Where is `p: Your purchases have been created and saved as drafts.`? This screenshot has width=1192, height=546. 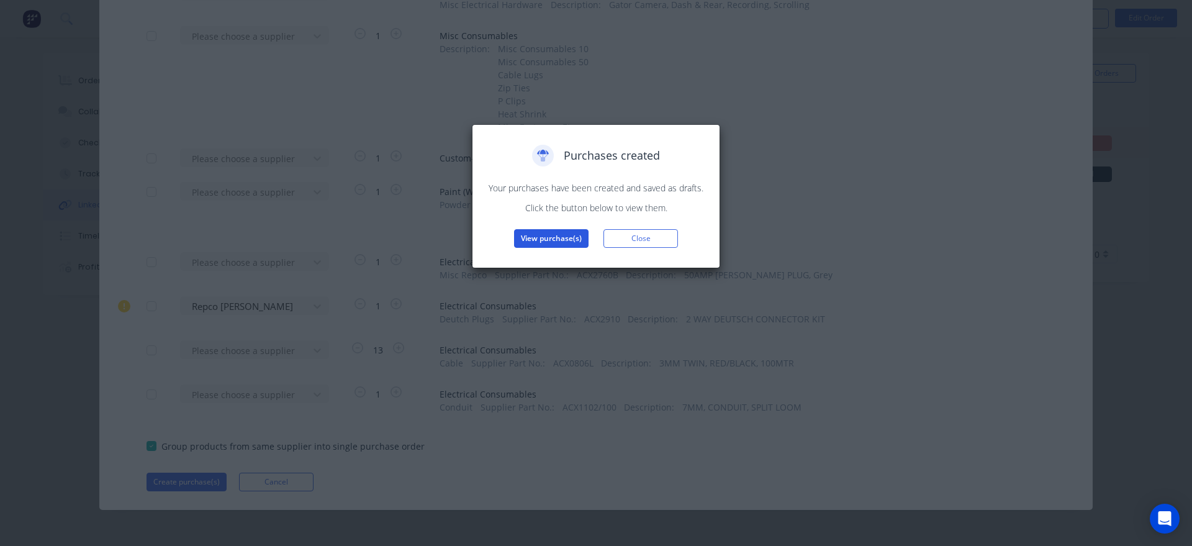 p: Your purchases have been created and saved as drafts. is located at coordinates (596, 188).